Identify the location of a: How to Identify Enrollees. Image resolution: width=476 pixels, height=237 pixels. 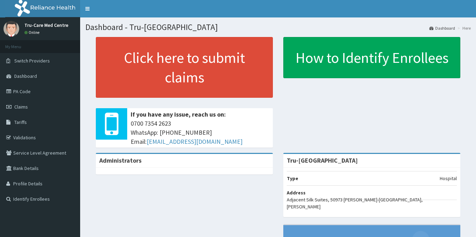
(372, 57).